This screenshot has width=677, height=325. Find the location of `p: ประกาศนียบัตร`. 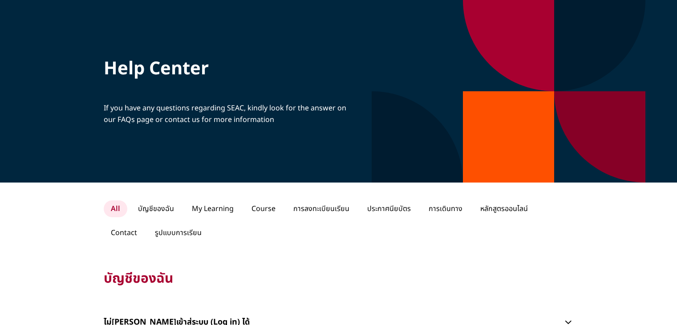

p: ประกาศนียบัตร is located at coordinates (389, 209).